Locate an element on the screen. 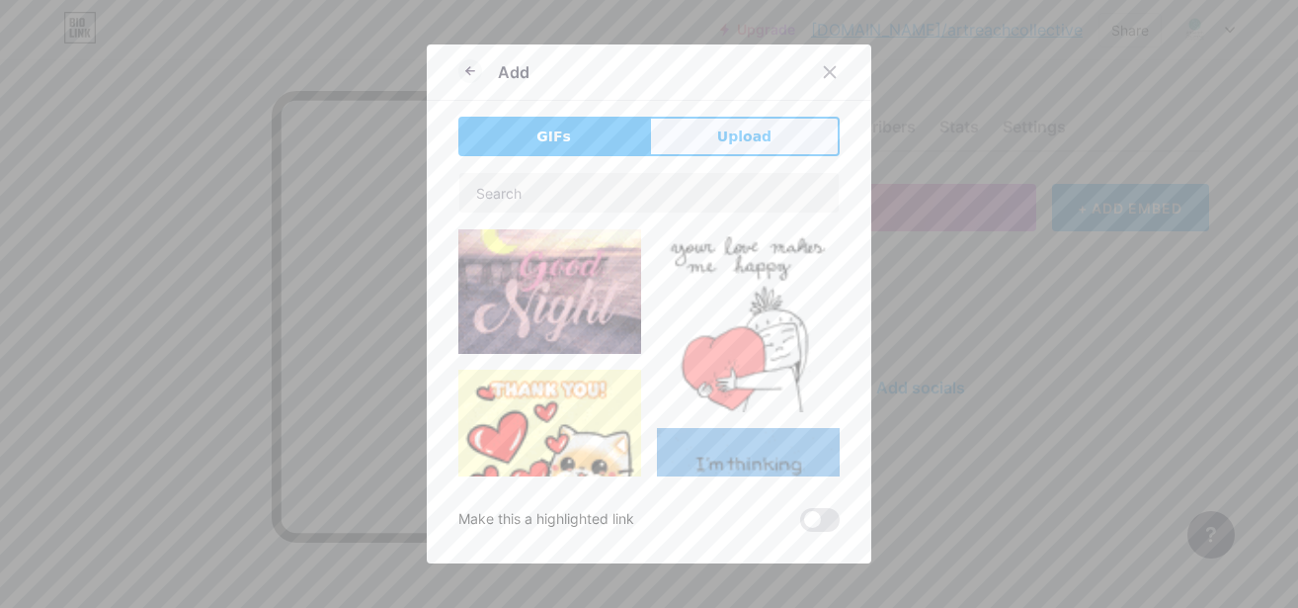 Image resolution: width=1298 pixels, height=608 pixels. span: Upload is located at coordinates (744, 136).